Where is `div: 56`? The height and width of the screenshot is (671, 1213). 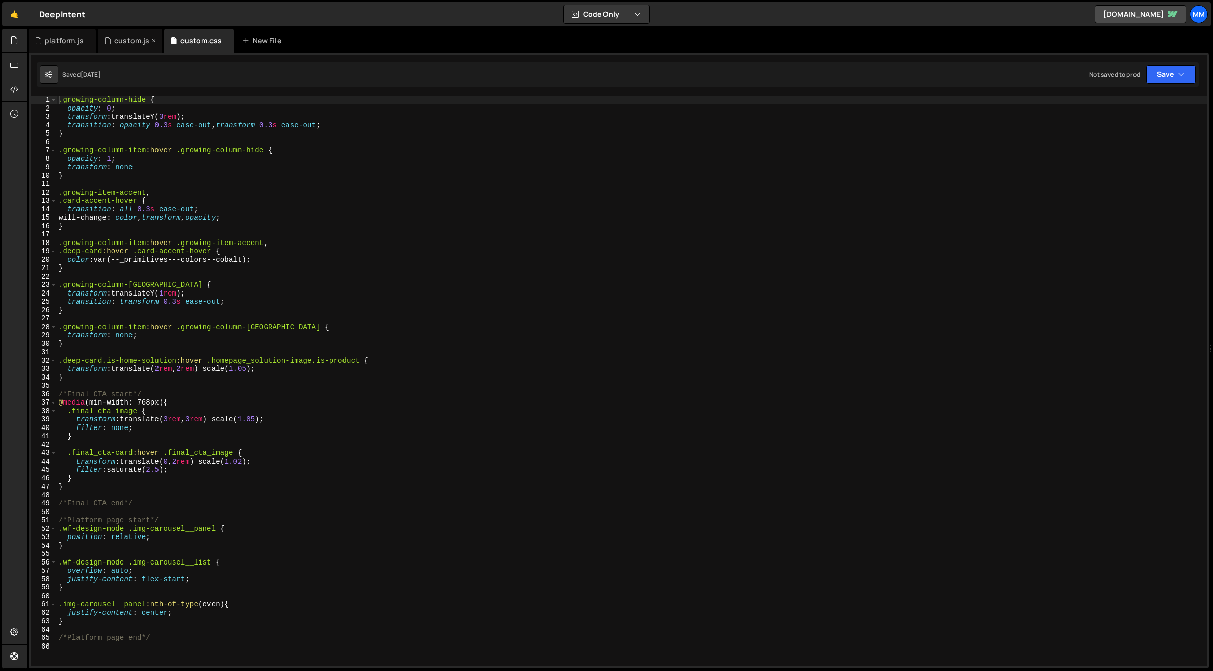 div: 56 is located at coordinates (43, 562).